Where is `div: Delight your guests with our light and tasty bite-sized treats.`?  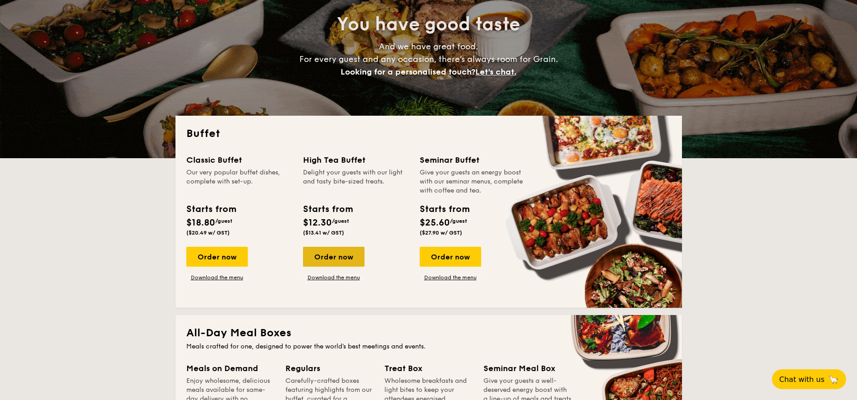
div: Delight your guests with our light and tasty bite-sized treats. is located at coordinates (356, 182).